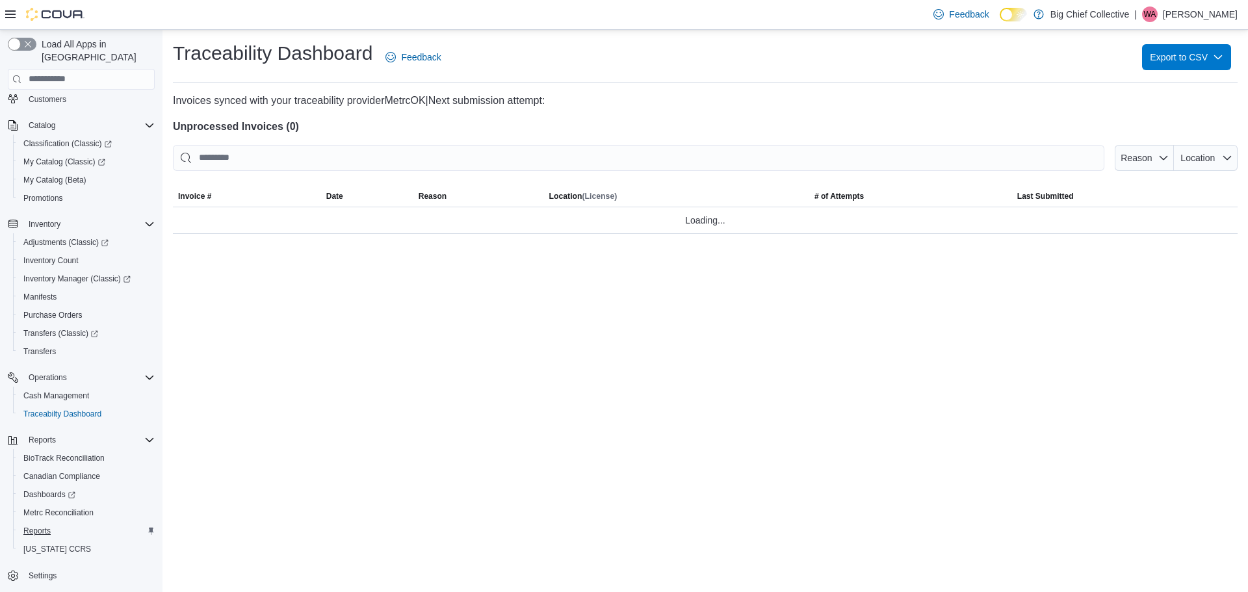 This screenshot has height=592, width=1248. What do you see at coordinates (53, 315) in the screenshot?
I see `a: Purchase Orders` at bounding box center [53, 315].